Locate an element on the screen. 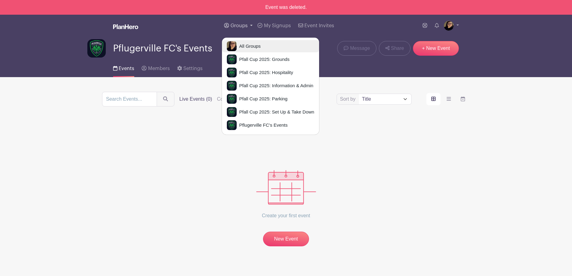 Image resolution: width=572 pixels, height=276 pixels. a: My Signups is located at coordinates (274, 26).